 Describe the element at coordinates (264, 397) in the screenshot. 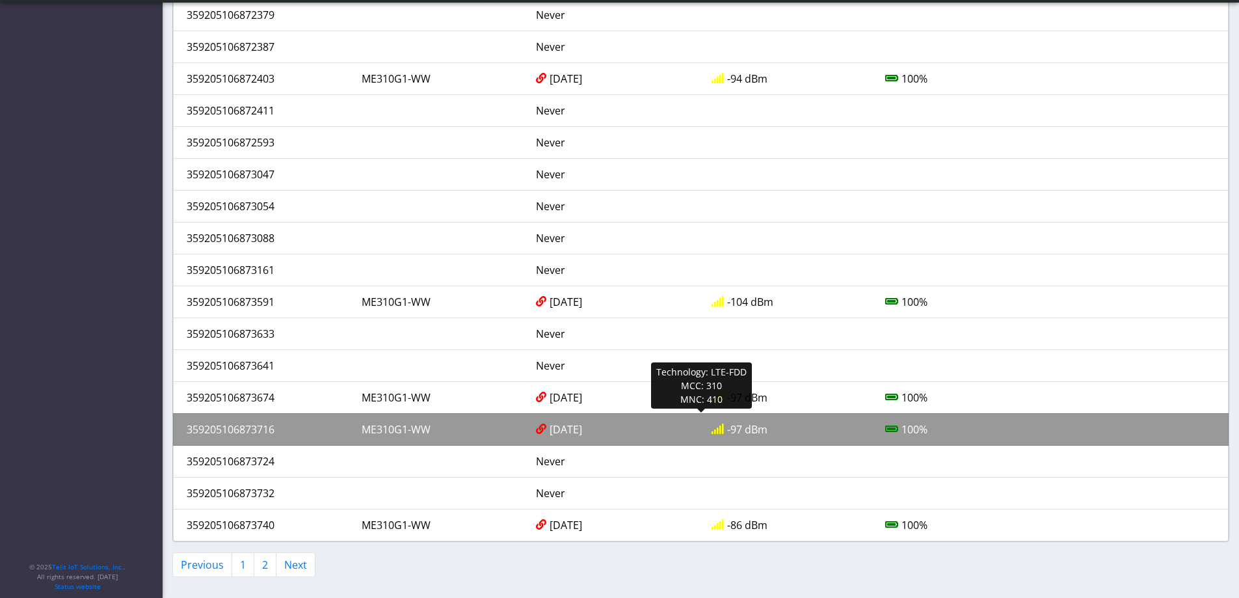

I see `div: 359205106873674` at that location.